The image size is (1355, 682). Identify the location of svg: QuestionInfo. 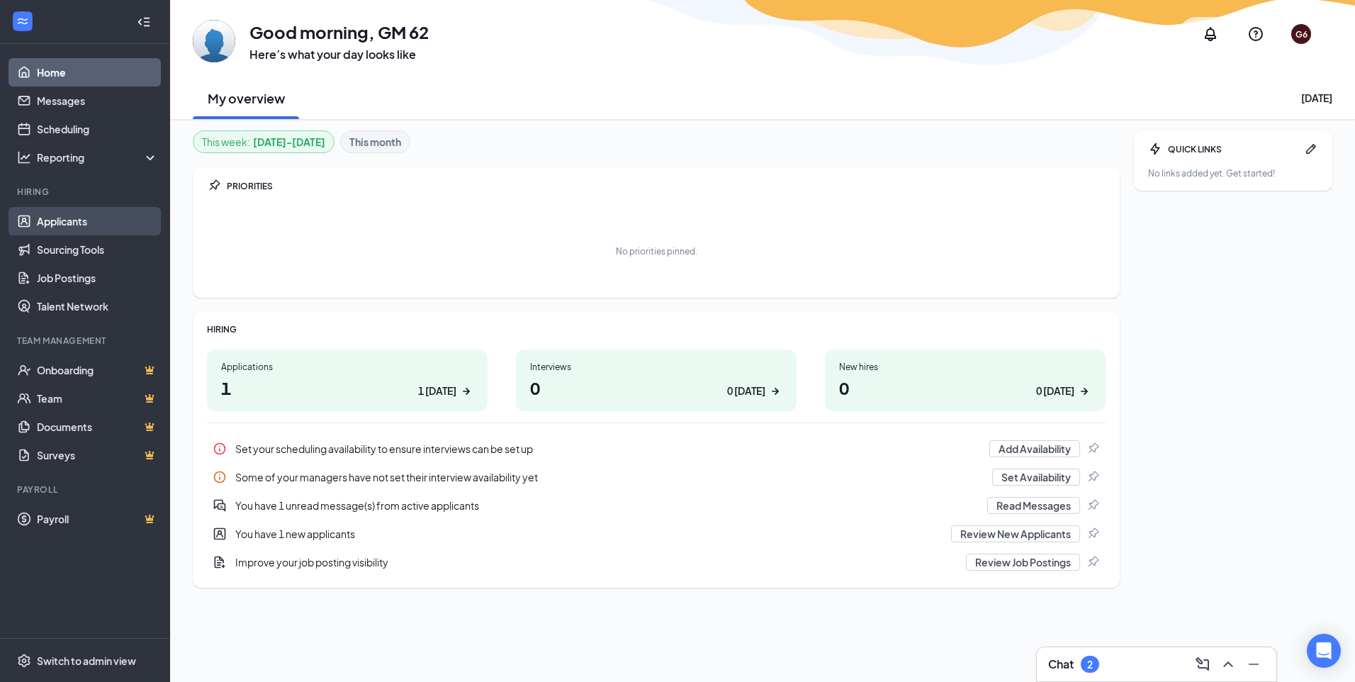
(1256, 34).